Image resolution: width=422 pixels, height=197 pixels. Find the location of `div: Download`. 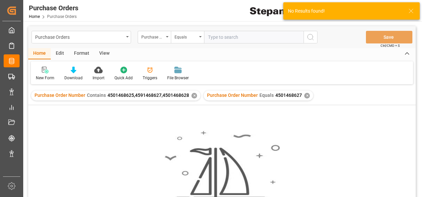

div: Download is located at coordinates (73, 78).